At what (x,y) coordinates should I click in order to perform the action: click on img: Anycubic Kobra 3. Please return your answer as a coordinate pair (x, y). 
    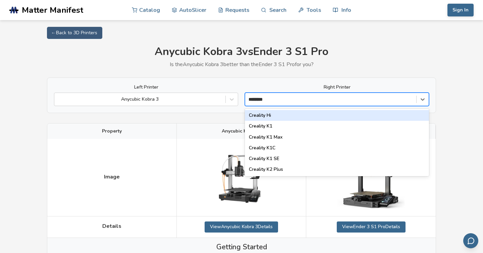
    Looking at the image, I should click on (242, 178).